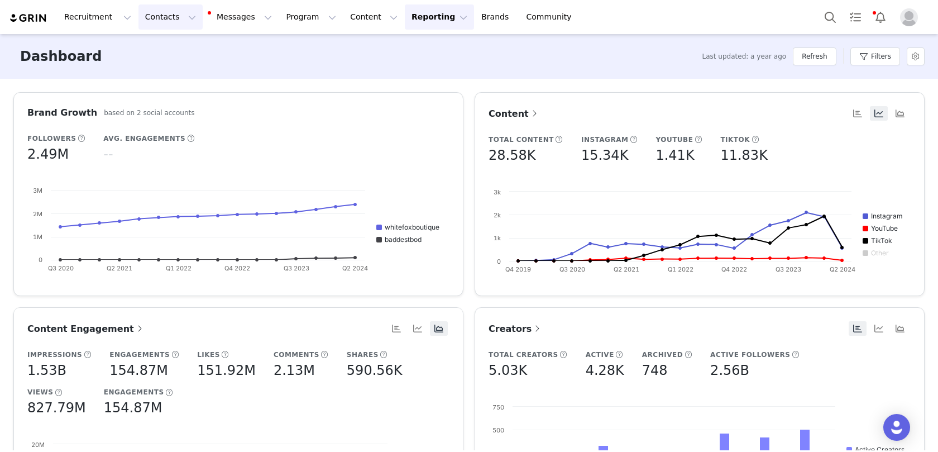  Describe the element at coordinates (515, 328) in the screenshot. I see `a: Creators` at that location.